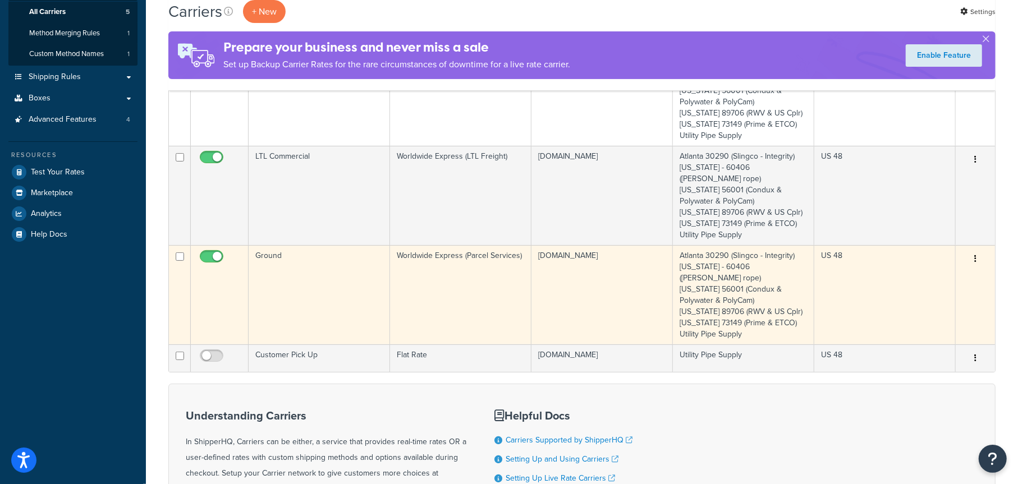  Describe the element at coordinates (73, 54) in the screenshot. I see `li: Custom Method Names` at that location.